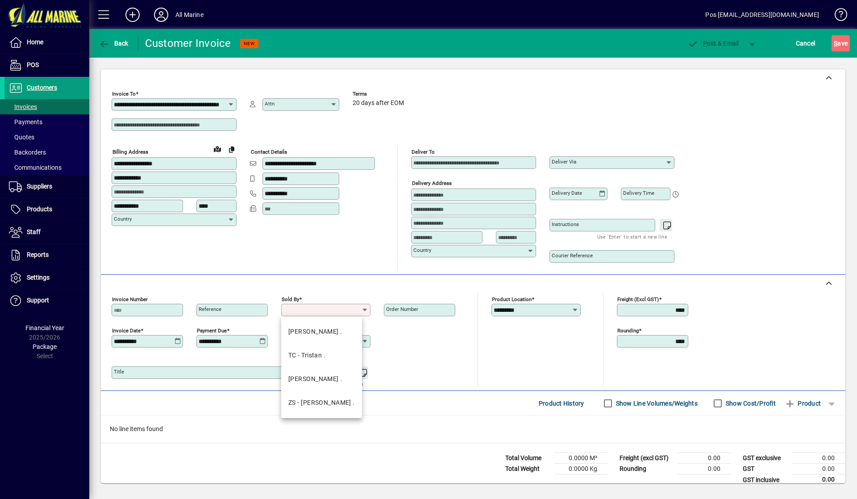 This screenshot has height=499, width=857. What do you see at coordinates (528, 458) in the screenshot?
I see `td: Total Volume` at bounding box center [528, 458].